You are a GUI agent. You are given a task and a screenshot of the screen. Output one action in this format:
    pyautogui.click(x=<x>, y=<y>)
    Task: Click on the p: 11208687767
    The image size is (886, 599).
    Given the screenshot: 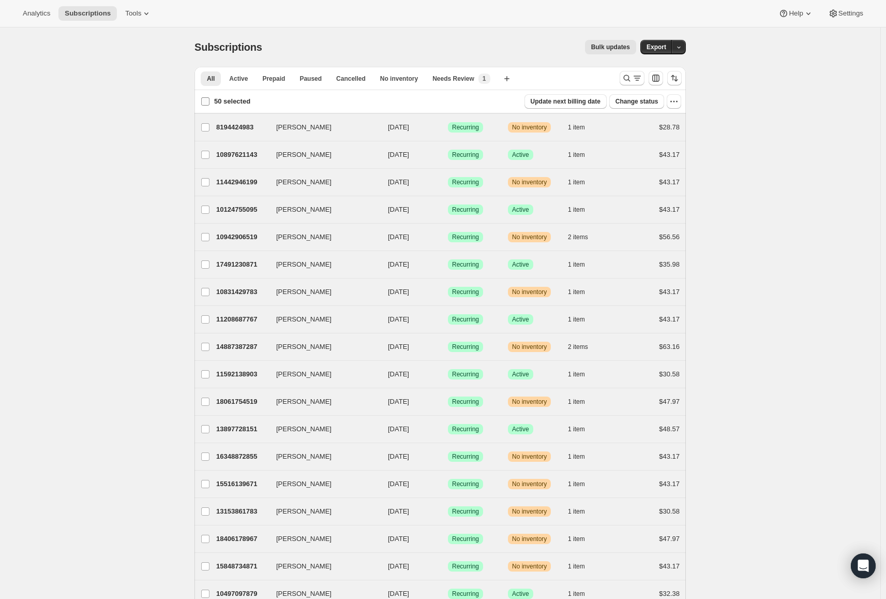 What is the action you would take?
    pyautogui.click(x=242, y=319)
    